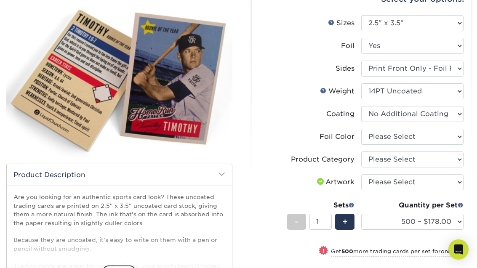  What do you see at coordinates (119, 83) in the screenshot?
I see `img: 14PT Uncoated 01` at bounding box center [119, 83].